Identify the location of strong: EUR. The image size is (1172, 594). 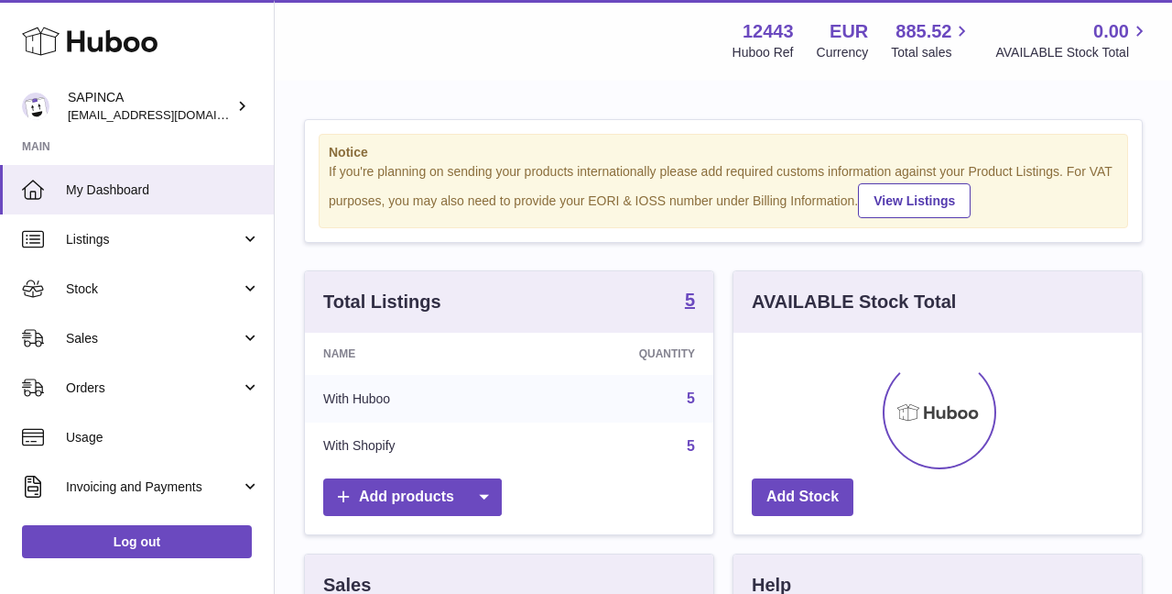
(849, 31).